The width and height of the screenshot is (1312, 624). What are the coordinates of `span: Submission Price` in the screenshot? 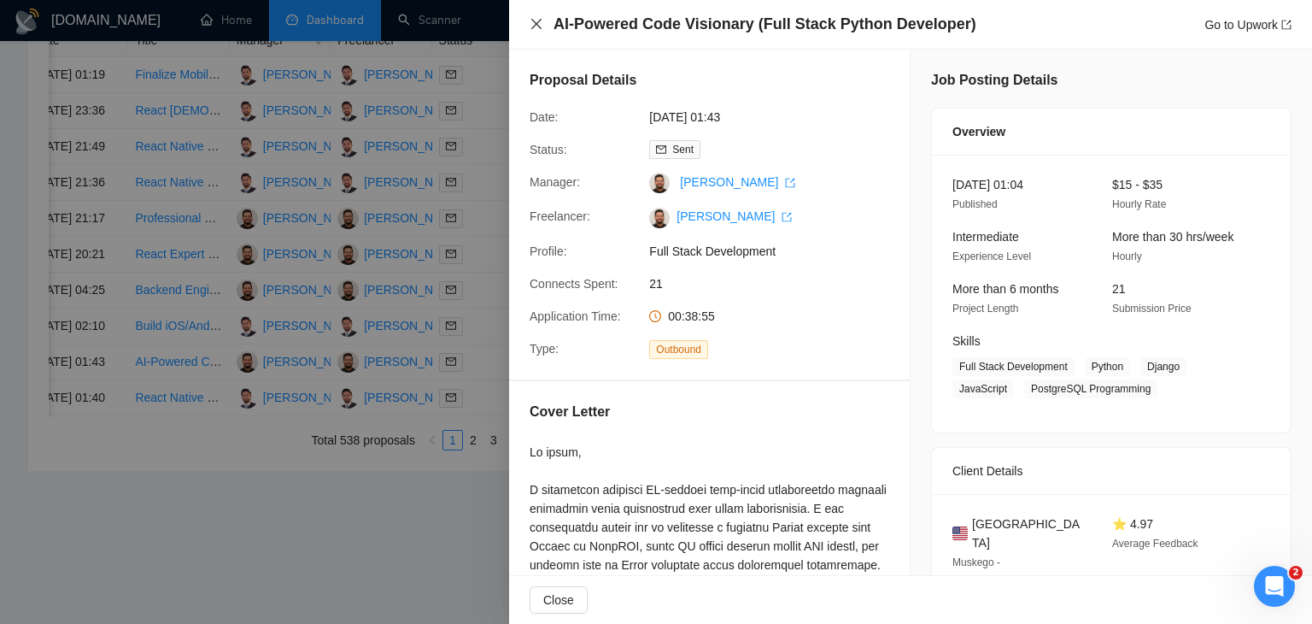 It's located at (1151, 308).